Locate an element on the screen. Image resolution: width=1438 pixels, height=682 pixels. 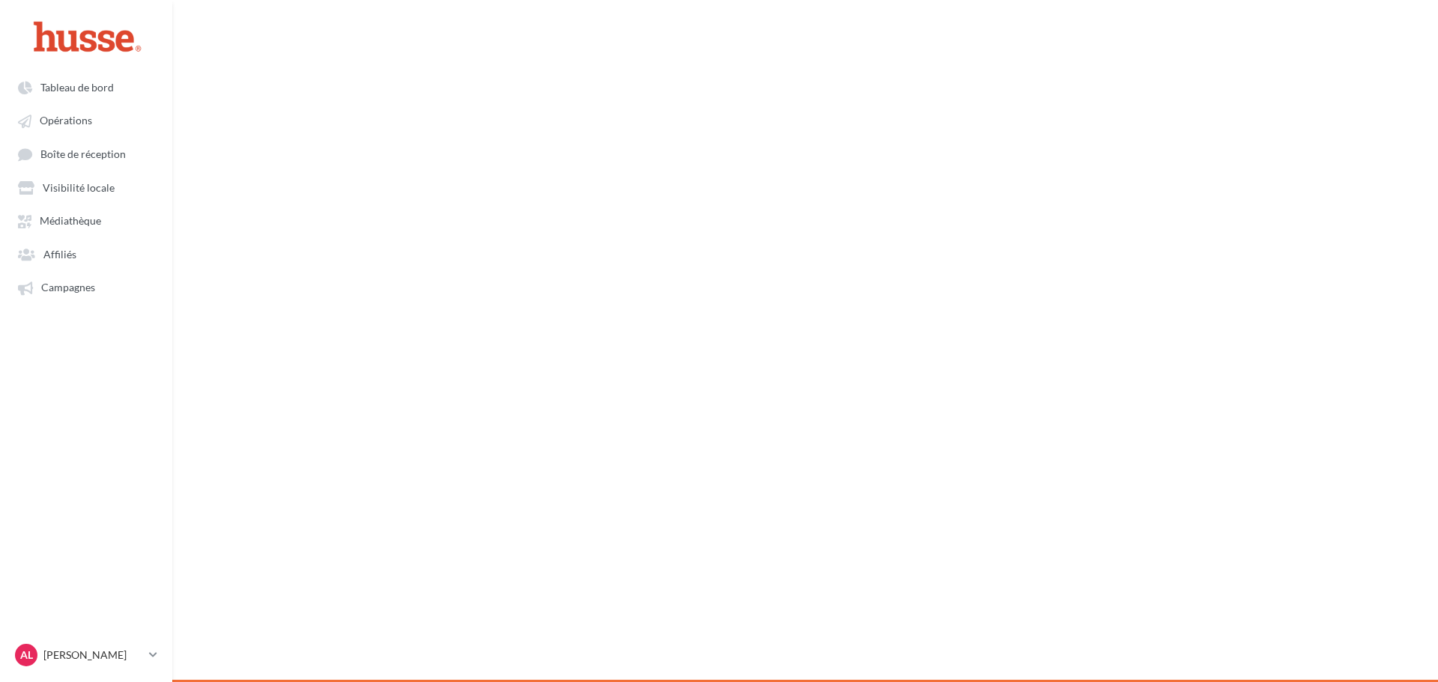
span: AL is located at coordinates (26, 655).